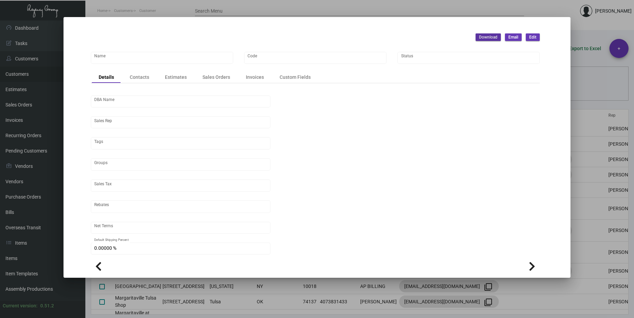  What do you see at coordinates (216, 77) in the screenshot?
I see `div: Sales Orders` at bounding box center [216, 77].